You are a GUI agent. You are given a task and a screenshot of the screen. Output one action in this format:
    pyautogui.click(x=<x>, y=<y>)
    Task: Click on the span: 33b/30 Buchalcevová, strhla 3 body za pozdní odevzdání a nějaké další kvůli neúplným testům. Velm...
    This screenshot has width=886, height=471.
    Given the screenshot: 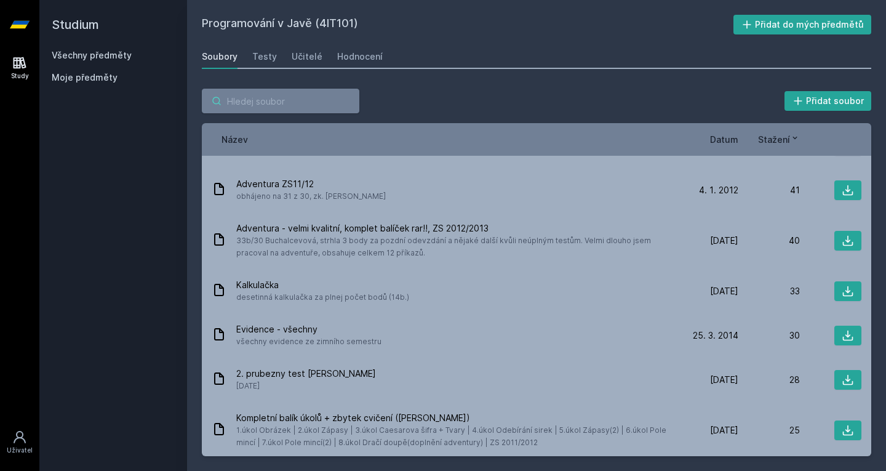 What is the action you would take?
    pyautogui.click(x=454, y=247)
    